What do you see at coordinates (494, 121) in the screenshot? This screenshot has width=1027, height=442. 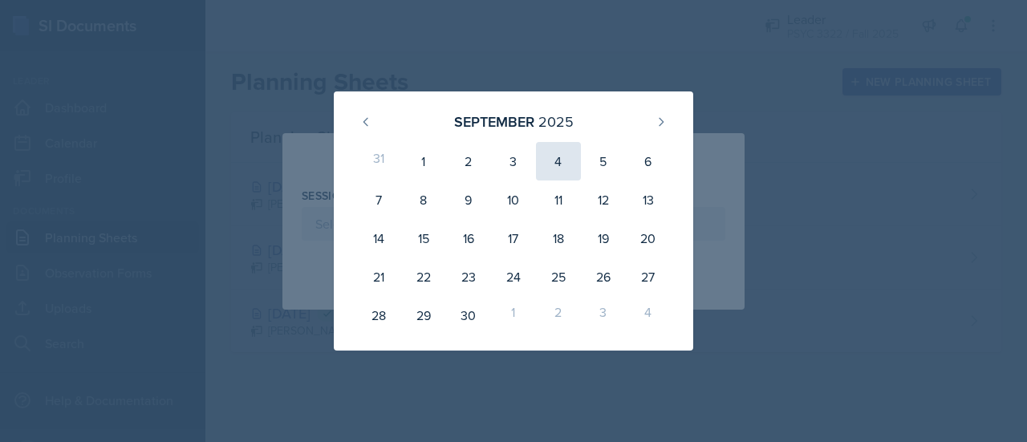 I see `div: September` at bounding box center [494, 121].